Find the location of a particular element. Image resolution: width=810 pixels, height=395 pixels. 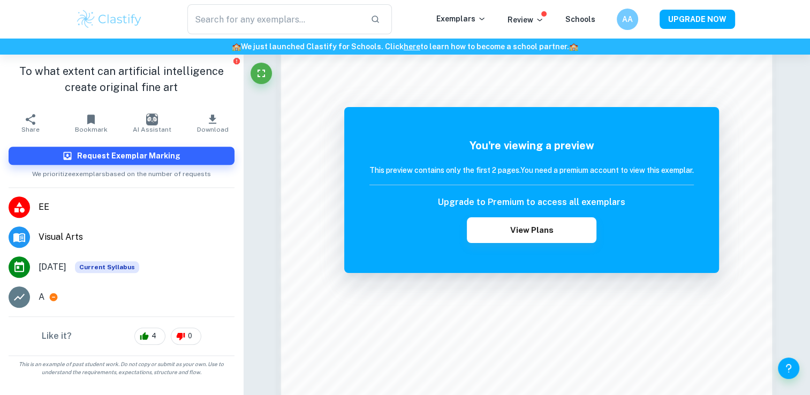

span: EE is located at coordinates (137, 207).